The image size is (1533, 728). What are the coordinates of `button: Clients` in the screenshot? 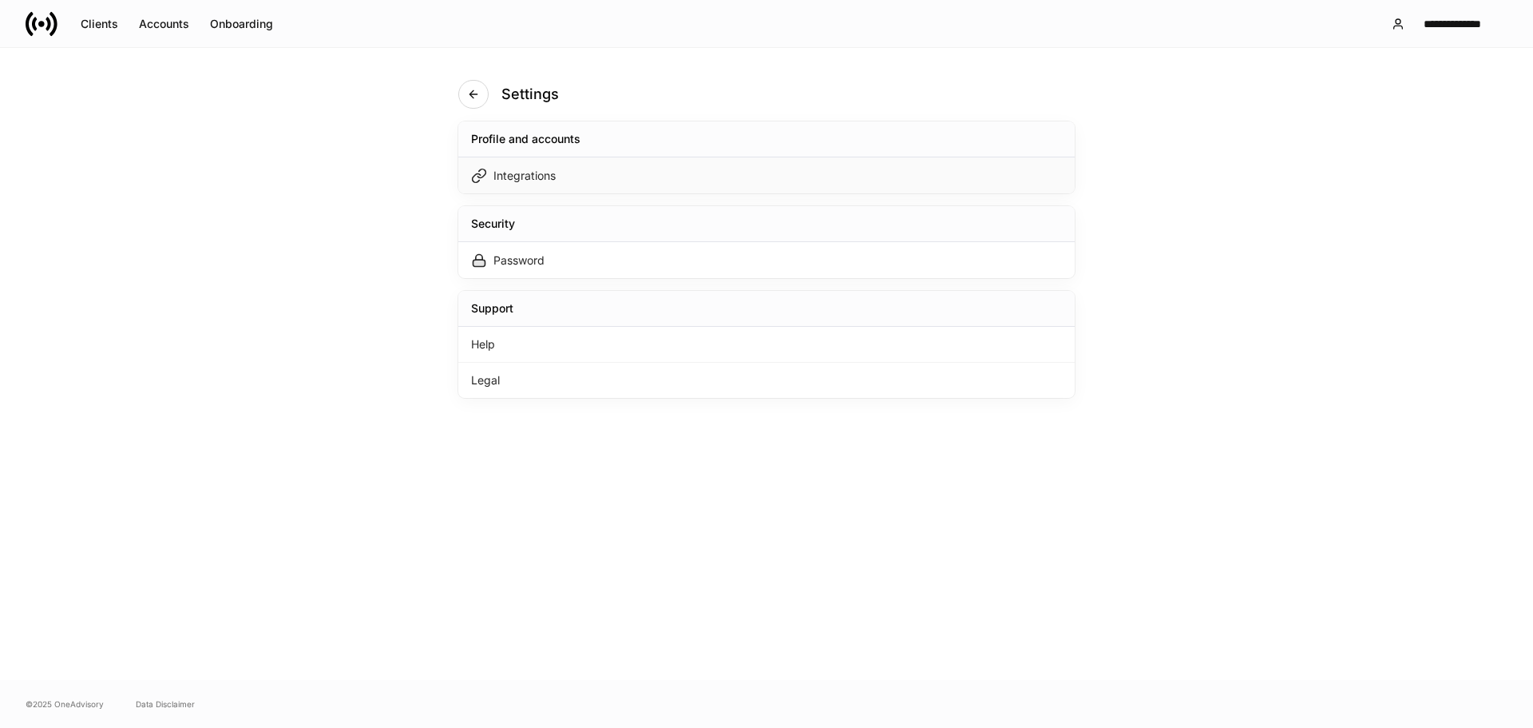 It's located at (99, 24).